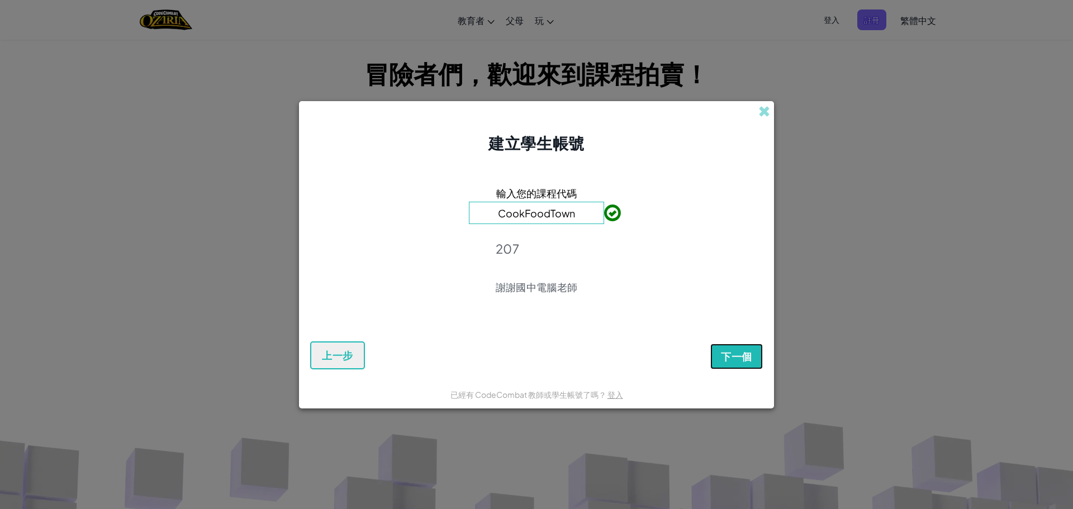  Describe the element at coordinates (737, 357) in the screenshot. I see `button: 下一個` at that location.